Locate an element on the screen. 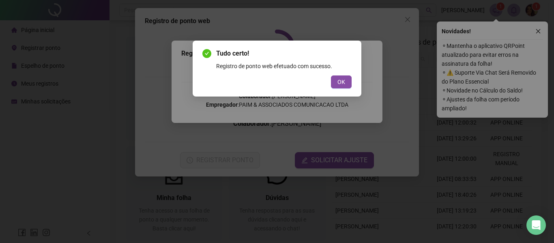  button: OK is located at coordinates (341, 82).